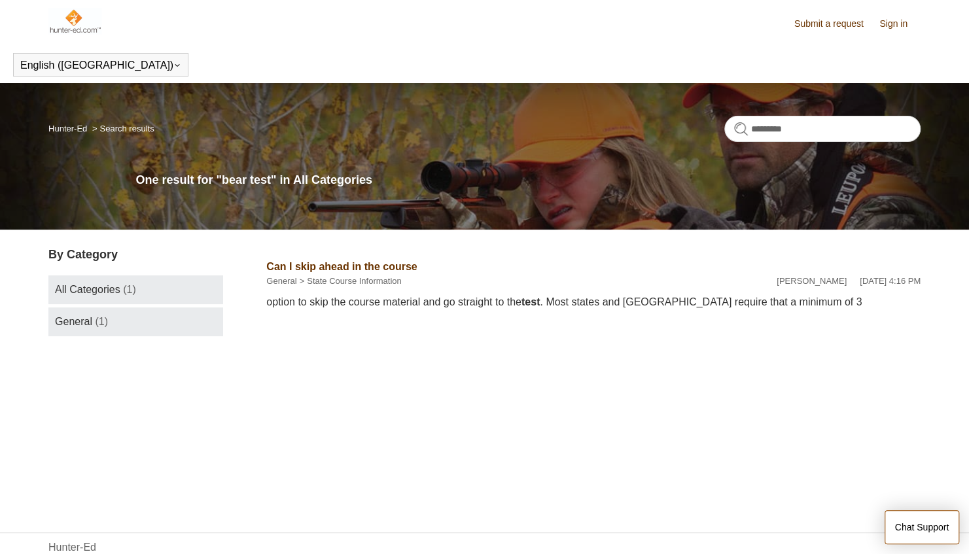  I want to click on input: Search, so click(823, 129).